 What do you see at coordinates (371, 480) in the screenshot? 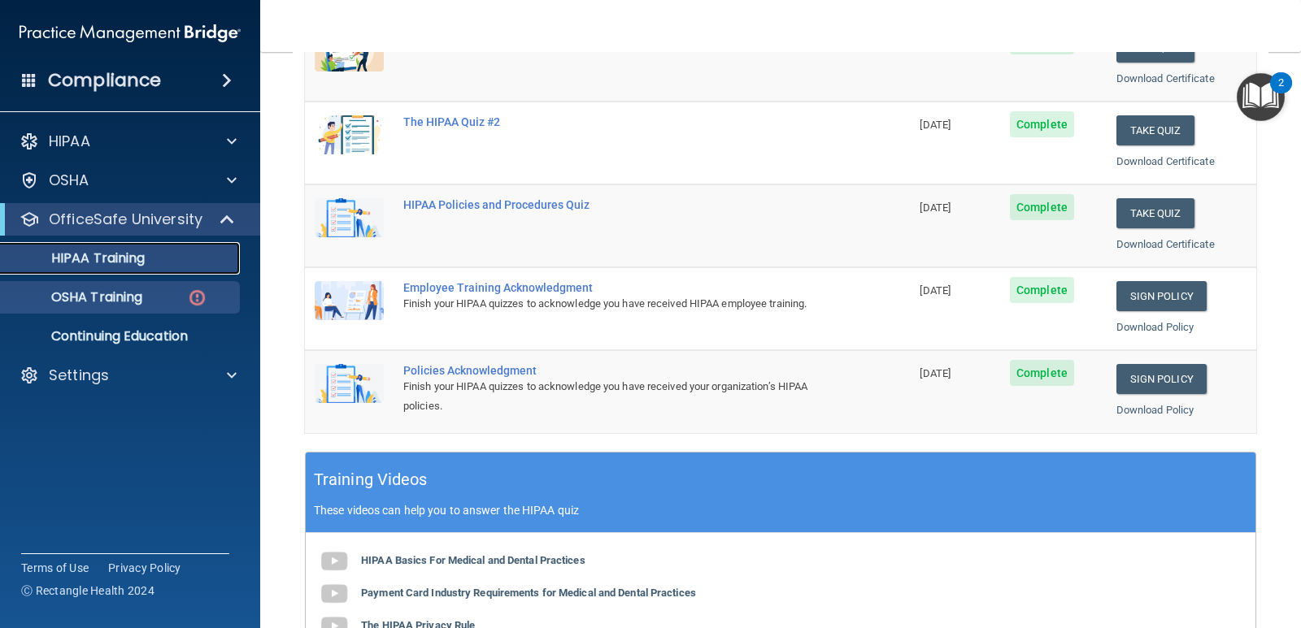
I see `h5: Training Videos` at bounding box center [371, 480].